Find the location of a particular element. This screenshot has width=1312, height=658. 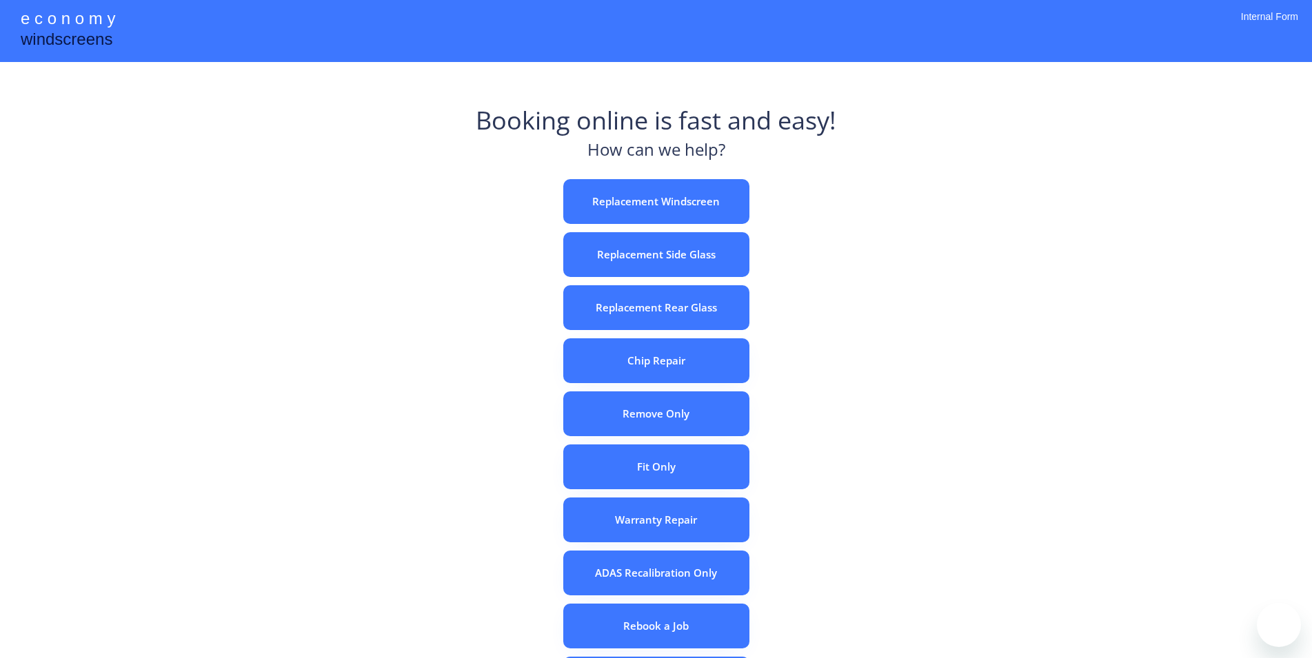

div: e c o n o m y is located at coordinates (68, 20).